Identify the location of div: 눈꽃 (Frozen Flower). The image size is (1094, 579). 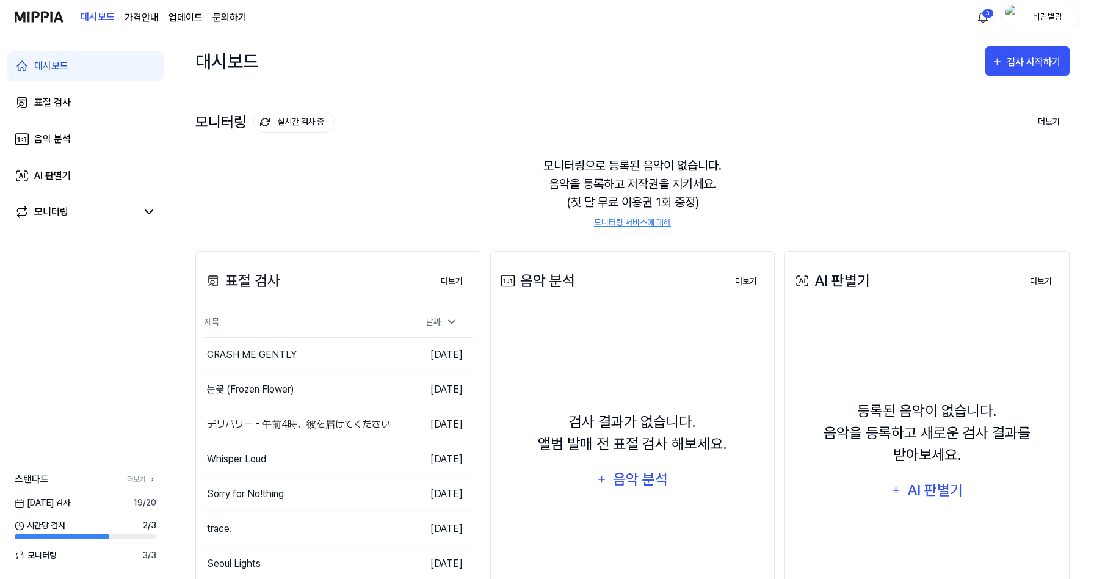
(250, 390).